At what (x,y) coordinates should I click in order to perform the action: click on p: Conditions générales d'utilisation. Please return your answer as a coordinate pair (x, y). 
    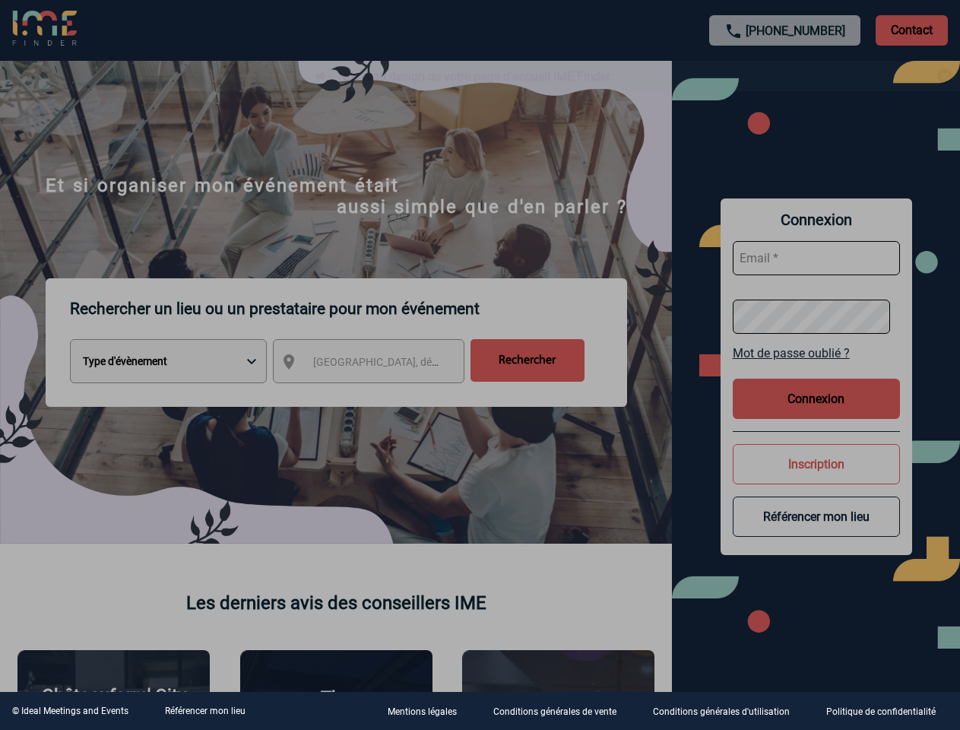
    Looking at the image, I should click on (722, 712).